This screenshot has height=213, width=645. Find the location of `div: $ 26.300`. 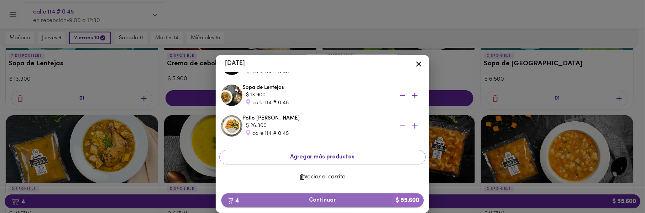

div: $ 26.300 is located at coordinates (317, 125).